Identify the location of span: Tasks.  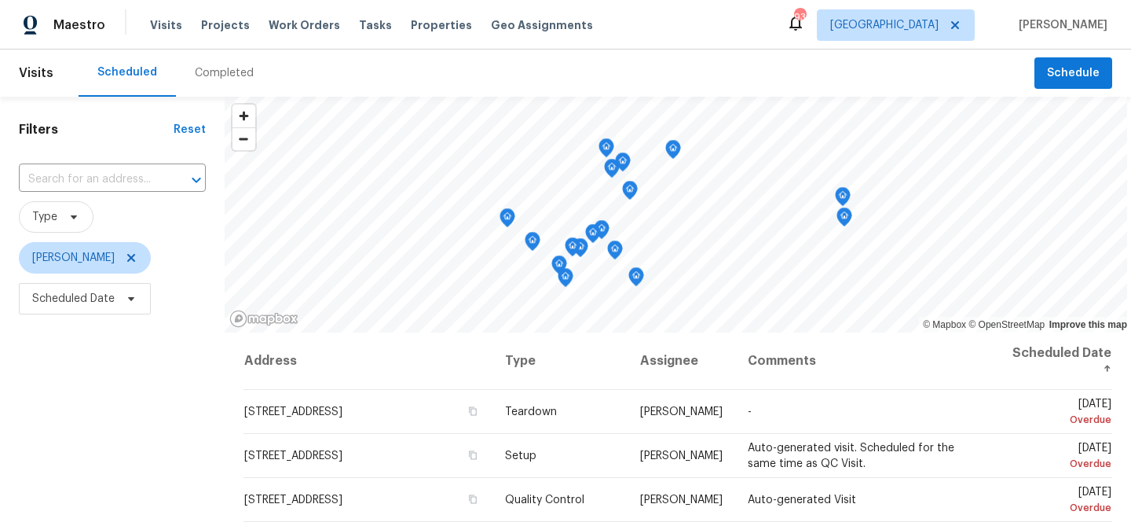
(376, 25).